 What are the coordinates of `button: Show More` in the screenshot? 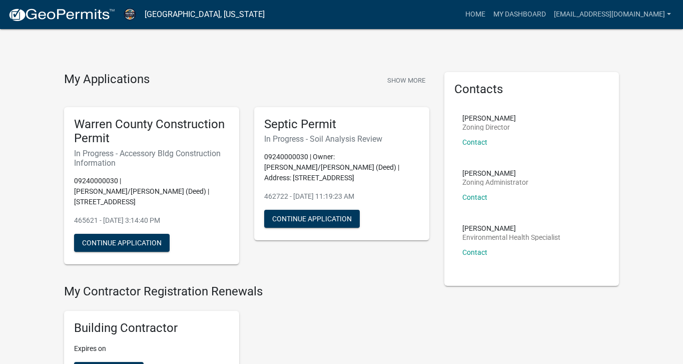 It's located at (406, 80).